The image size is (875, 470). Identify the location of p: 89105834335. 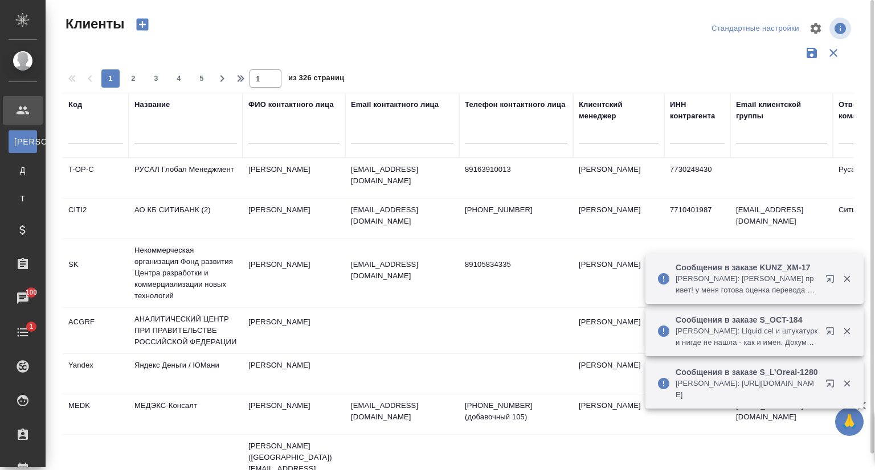
(516, 265).